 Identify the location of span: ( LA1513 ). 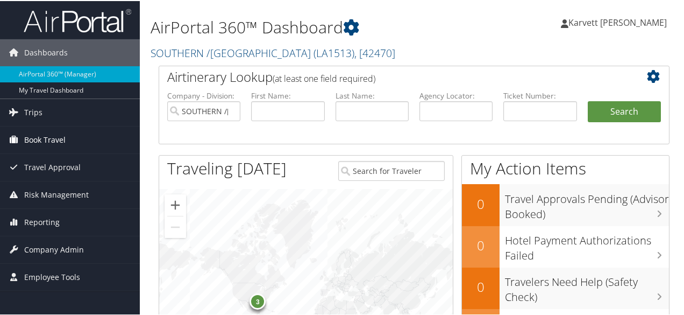
(334, 52).